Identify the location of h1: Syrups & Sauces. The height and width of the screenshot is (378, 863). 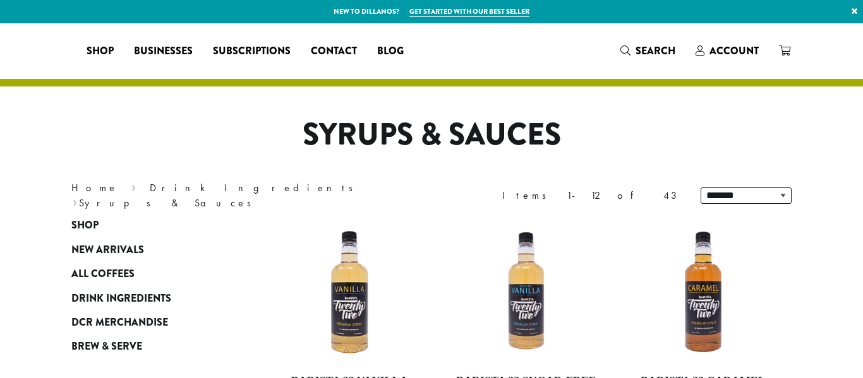
(432, 135).